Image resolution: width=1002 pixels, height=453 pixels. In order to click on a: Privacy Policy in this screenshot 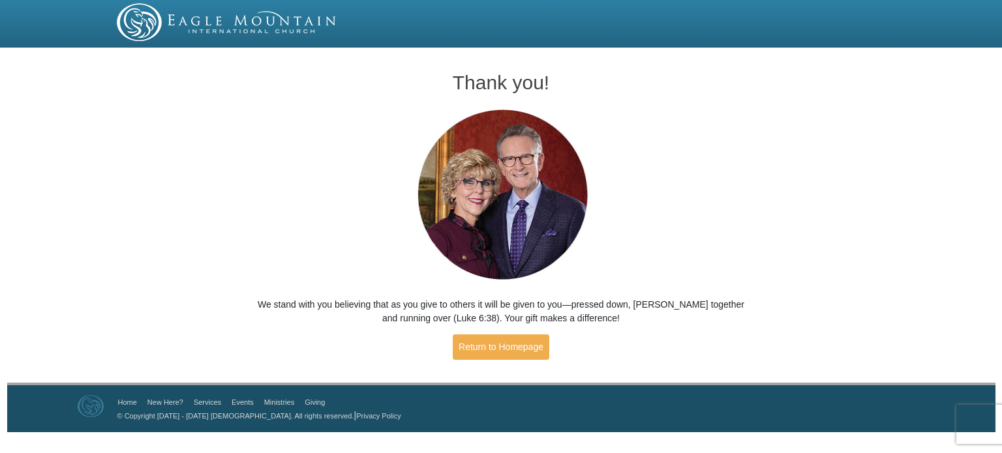, I will do `click(378, 416)`.